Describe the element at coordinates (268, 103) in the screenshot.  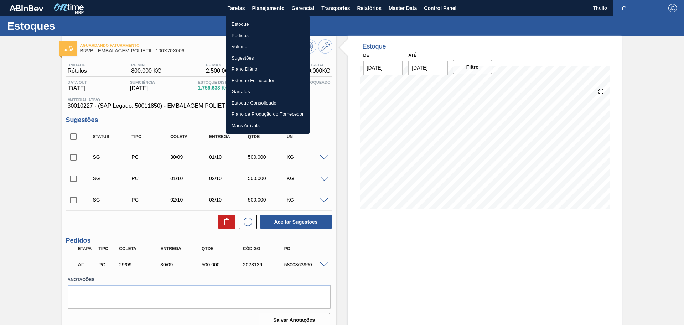
I see `li: Estoque Consolidado` at that location.